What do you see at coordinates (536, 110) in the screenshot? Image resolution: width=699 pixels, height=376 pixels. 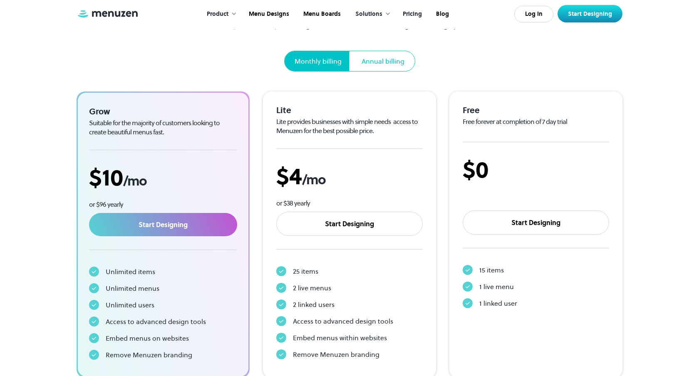 I see `div: Free` at bounding box center [536, 110].